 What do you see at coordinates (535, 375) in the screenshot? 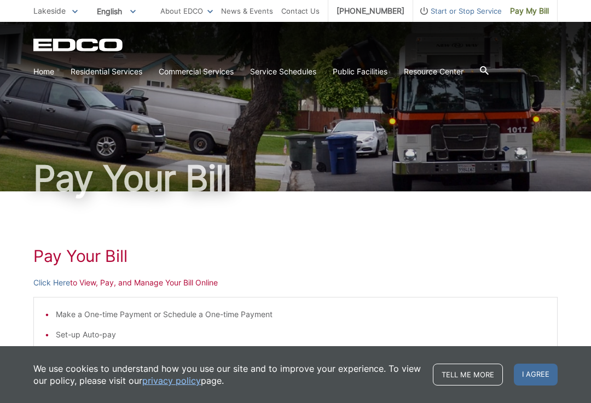
I see `span: I agree` at bounding box center [535, 375].